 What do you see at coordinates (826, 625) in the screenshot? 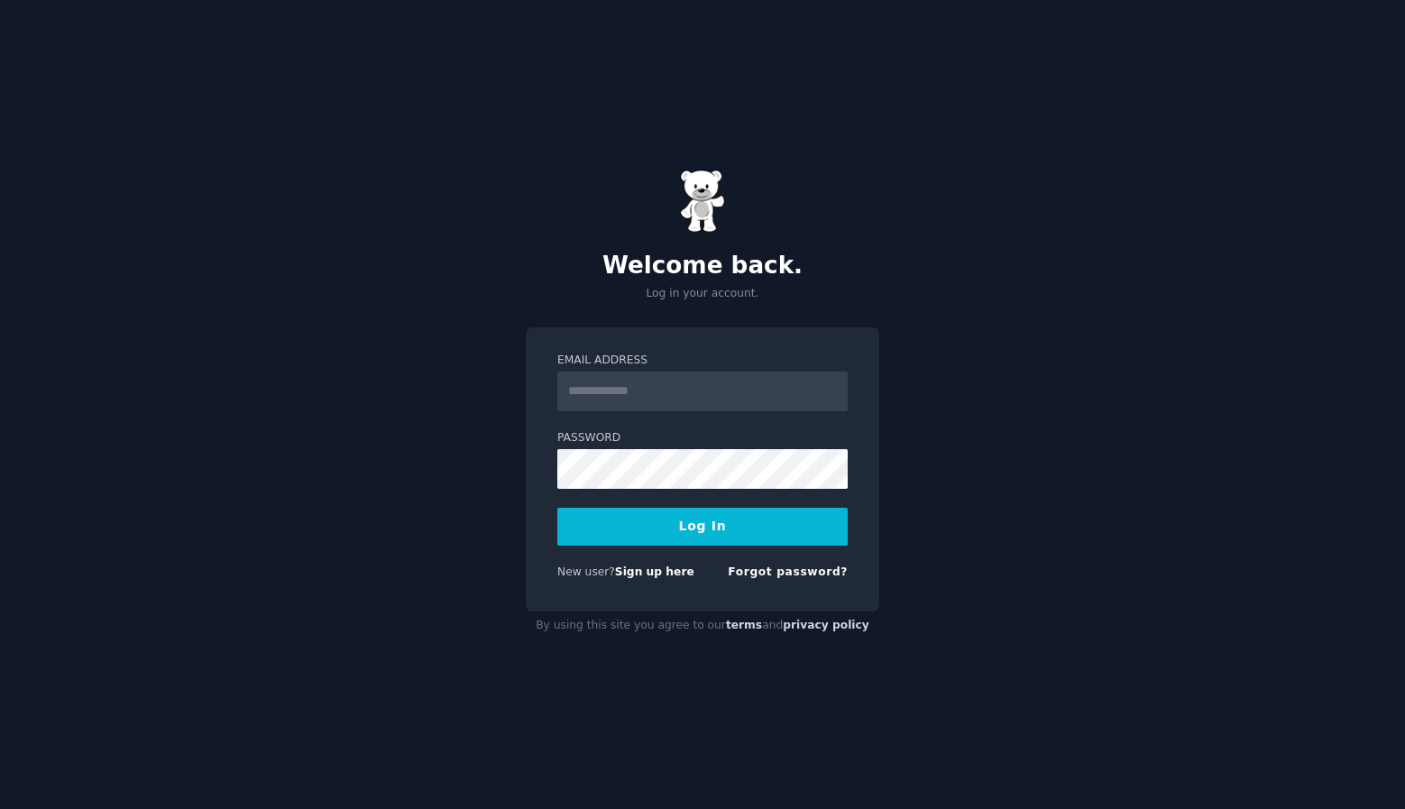
I see `a: privacy policy` at bounding box center [826, 625].